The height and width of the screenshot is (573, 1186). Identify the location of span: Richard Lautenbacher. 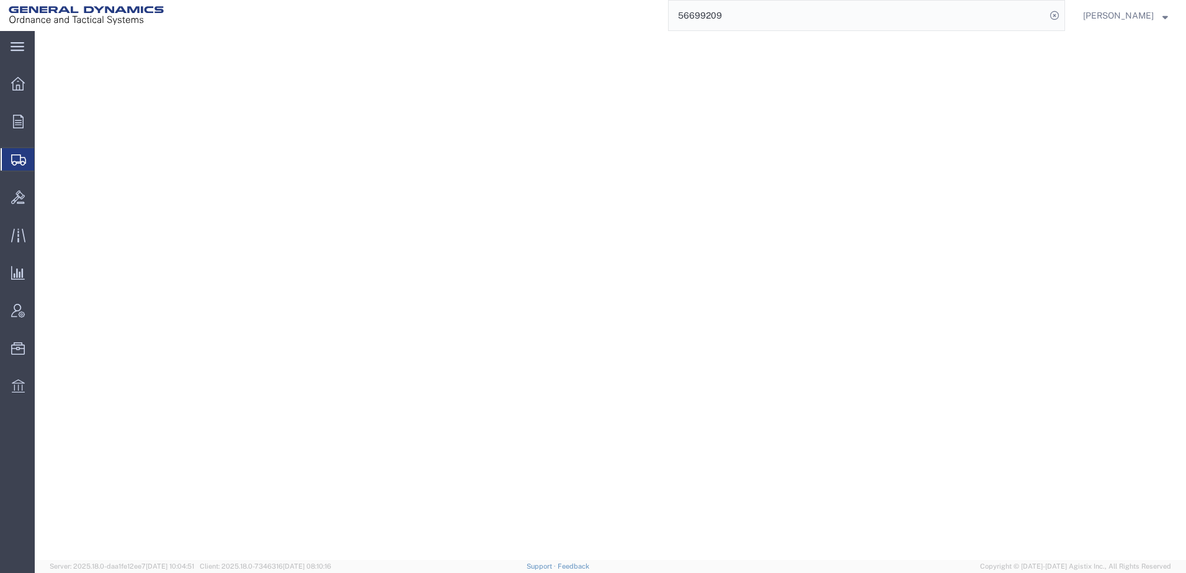
(1119, 16).